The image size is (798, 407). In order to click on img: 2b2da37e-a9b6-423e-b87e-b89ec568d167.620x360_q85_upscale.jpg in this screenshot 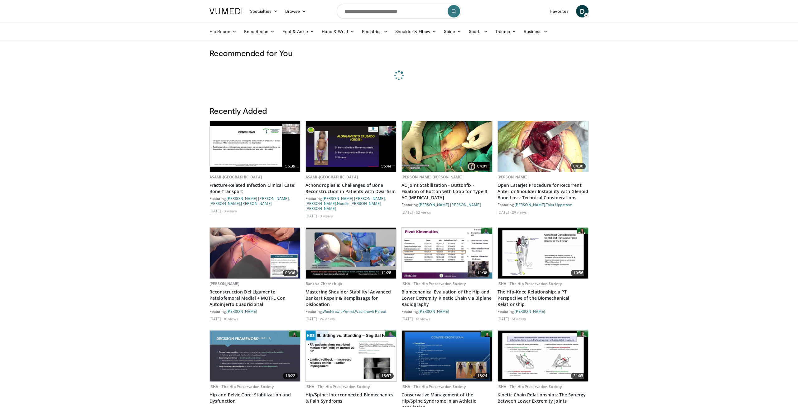, I will do `click(543, 146)`.